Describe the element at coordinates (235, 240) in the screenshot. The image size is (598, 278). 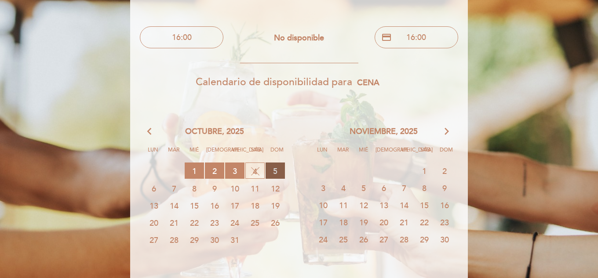
I see `span: 31` at that location.